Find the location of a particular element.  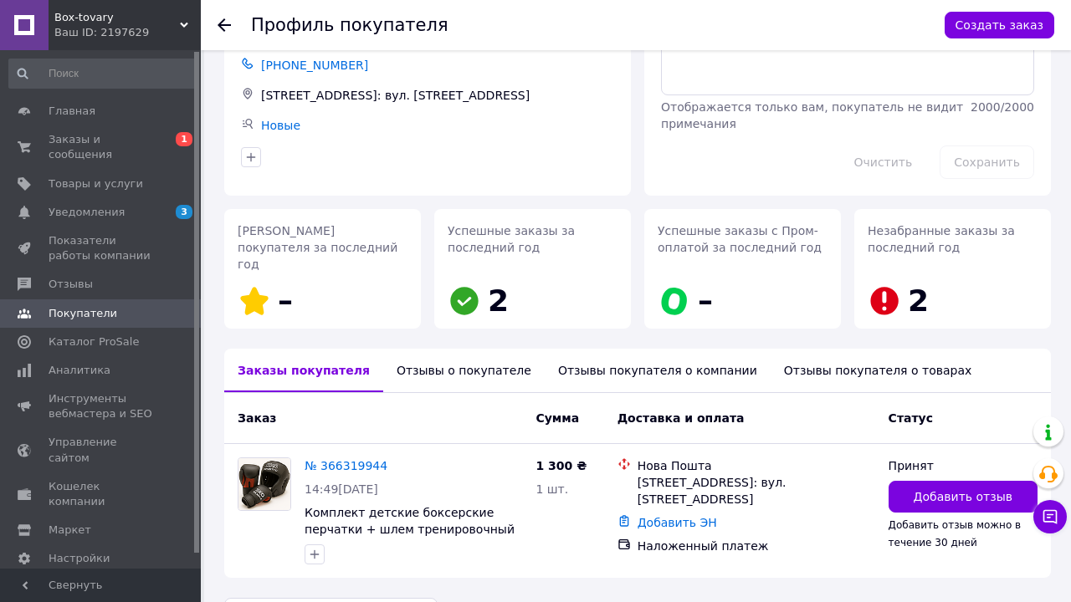

span: Доставка и оплата is located at coordinates (681, 418).